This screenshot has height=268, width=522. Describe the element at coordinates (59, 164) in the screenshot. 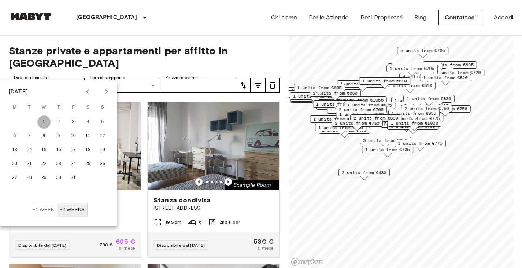

I see `button: 23` at that location.